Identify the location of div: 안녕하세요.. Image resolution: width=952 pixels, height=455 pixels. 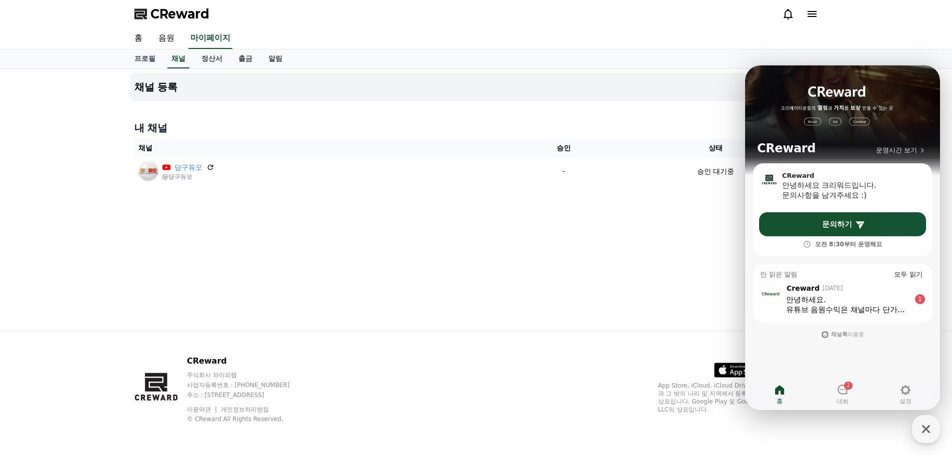
(103, 234).